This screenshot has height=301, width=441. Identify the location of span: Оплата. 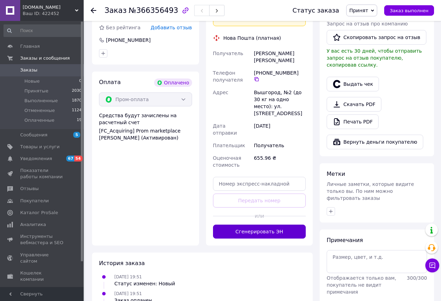
(110, 82).